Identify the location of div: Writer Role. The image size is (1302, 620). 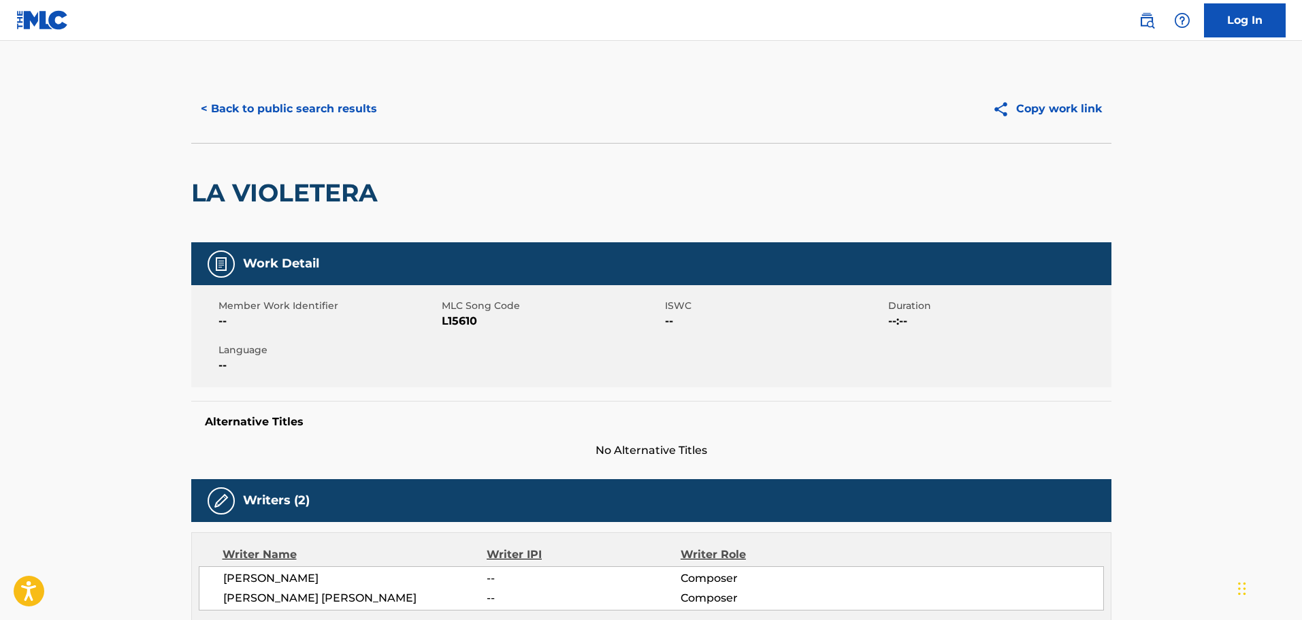
(768, 555).